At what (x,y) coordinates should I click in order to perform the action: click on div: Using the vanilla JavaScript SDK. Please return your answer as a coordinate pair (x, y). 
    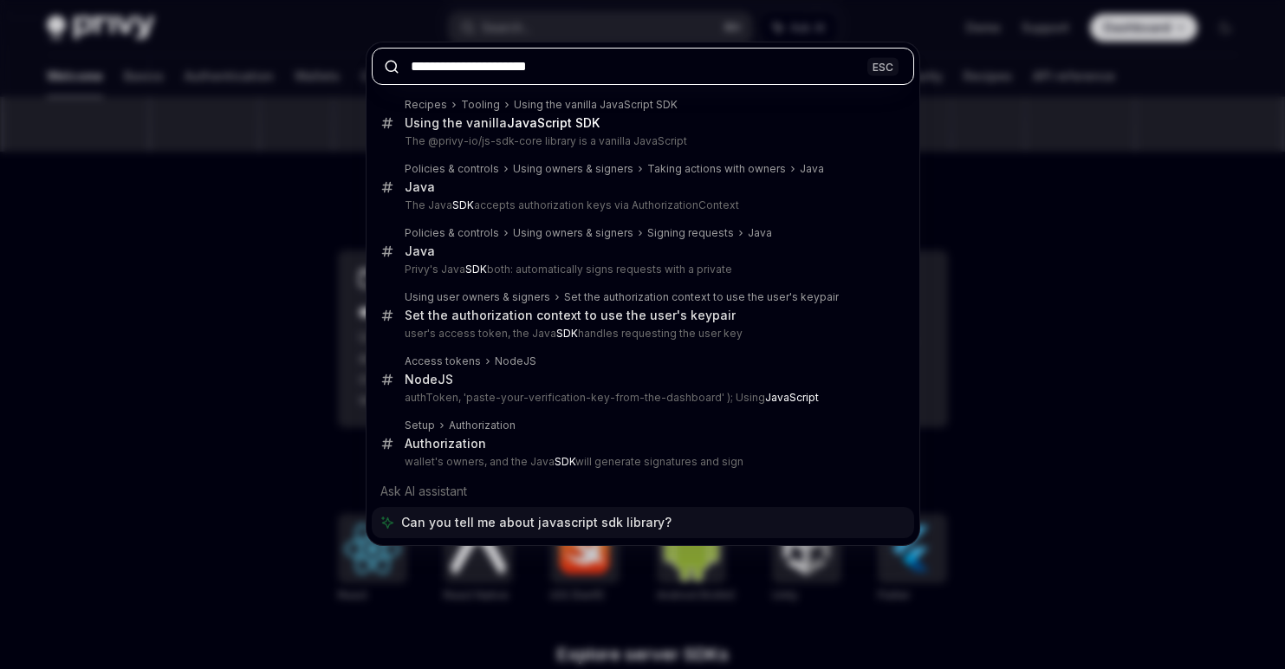
    Looking at the image, I should click on (595, 105).